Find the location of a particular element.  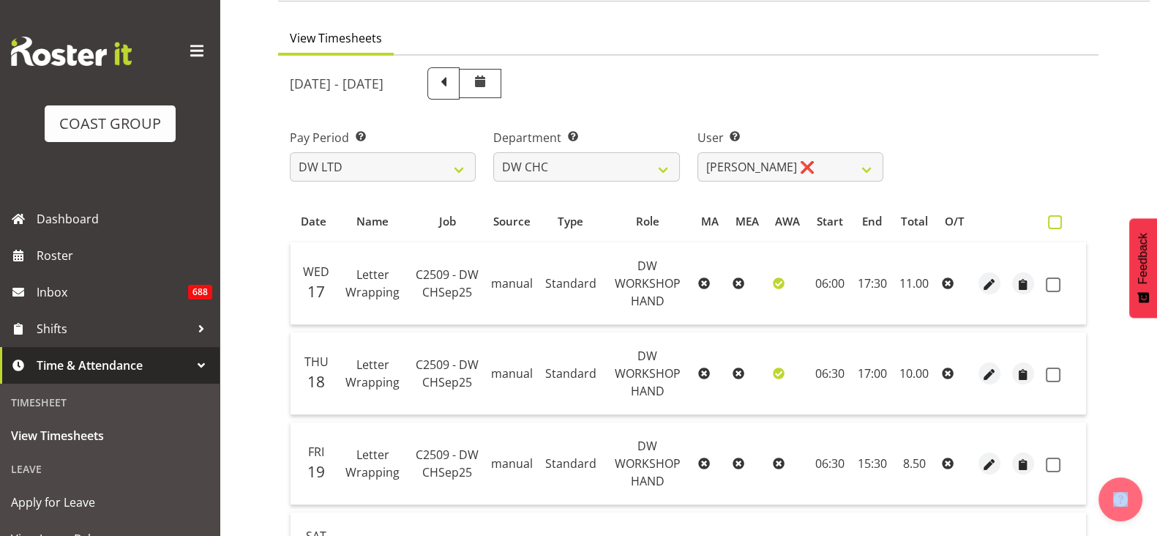

div: COAST GROUP is located at coordinates (110, 124).